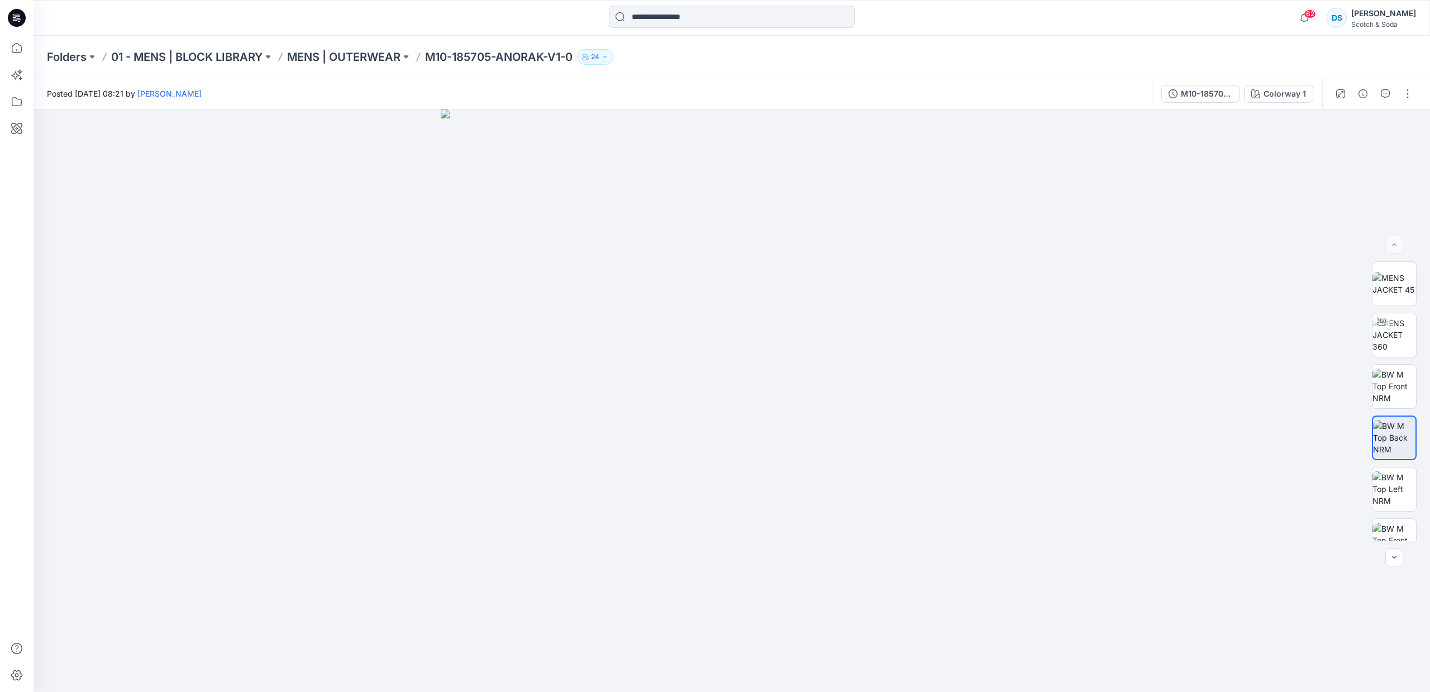 This screenshot has height=692, width=1430. Describe the element at coordinates (1395, 489) in the screenshot. I see `img: BW M Top Left NRM` at that location.